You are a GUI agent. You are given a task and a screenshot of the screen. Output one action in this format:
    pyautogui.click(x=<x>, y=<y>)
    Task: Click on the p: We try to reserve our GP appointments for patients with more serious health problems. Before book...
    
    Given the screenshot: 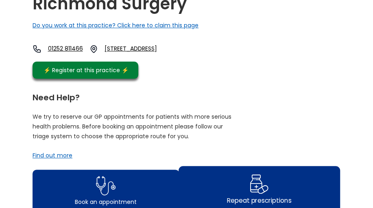 What is the action you would take?
    pyautogui.click(x=132, y=126)
    